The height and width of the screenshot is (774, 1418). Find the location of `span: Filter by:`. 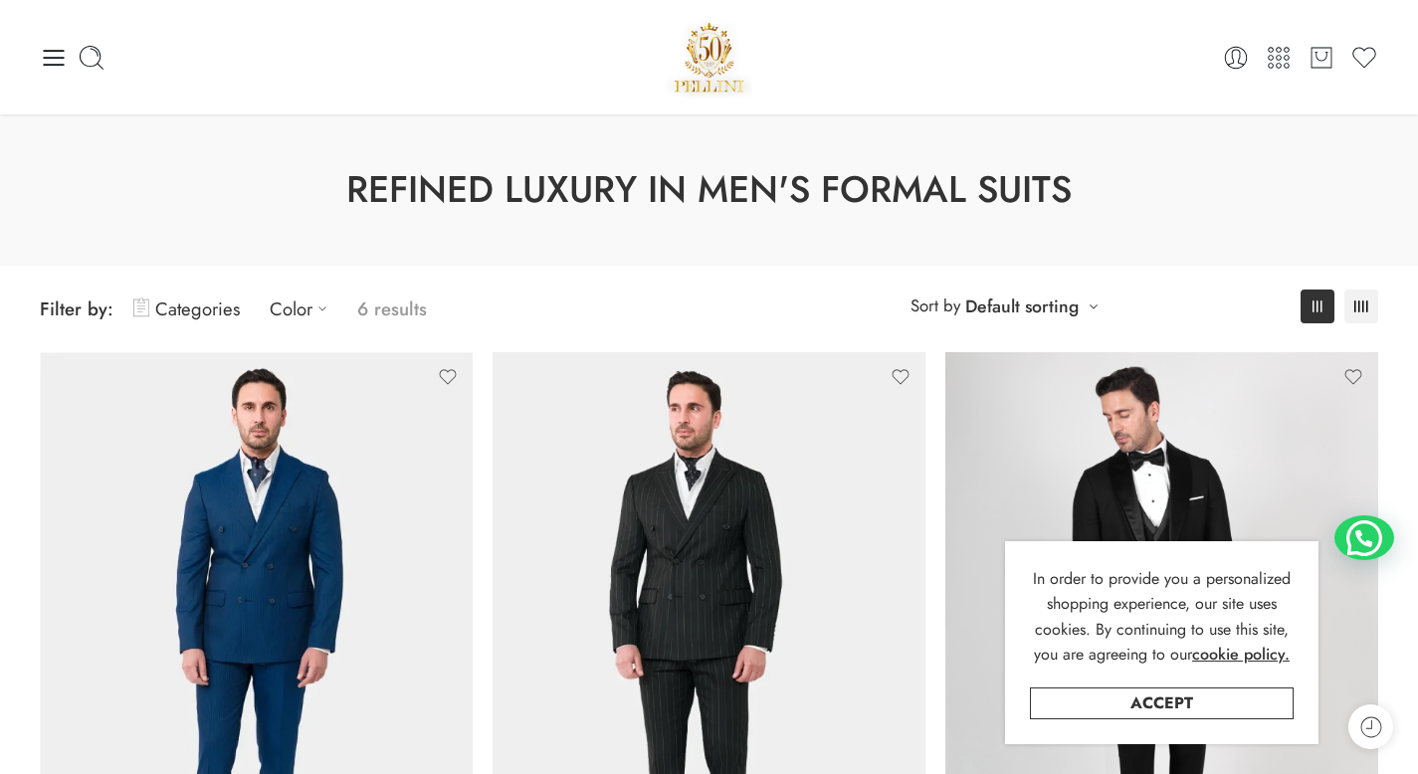

span: Filter by: is located at coordinates (77, 308).